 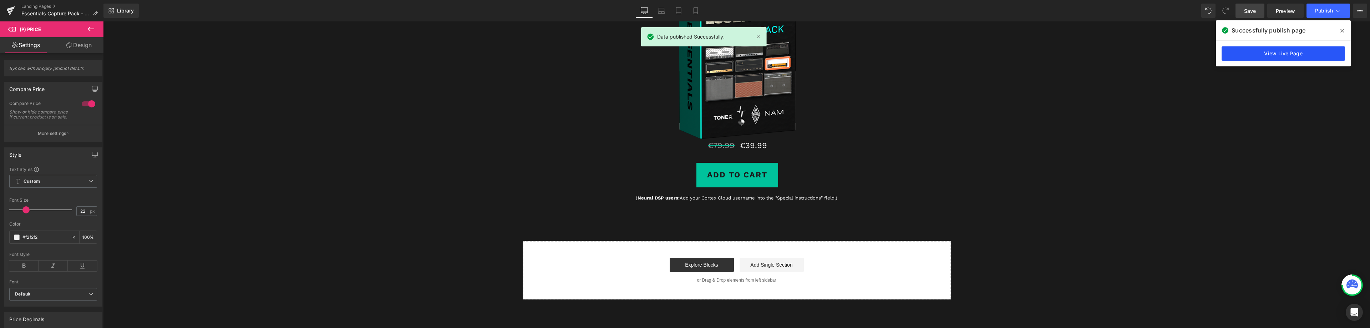 I want to click on div: Show or hide compare price if current product is on sale., so click(x=41, y=114).